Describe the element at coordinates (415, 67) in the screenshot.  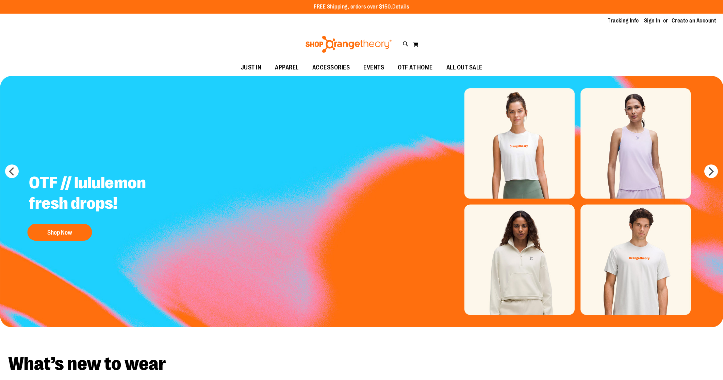
I see `span: OTF AT HOME` at that location.